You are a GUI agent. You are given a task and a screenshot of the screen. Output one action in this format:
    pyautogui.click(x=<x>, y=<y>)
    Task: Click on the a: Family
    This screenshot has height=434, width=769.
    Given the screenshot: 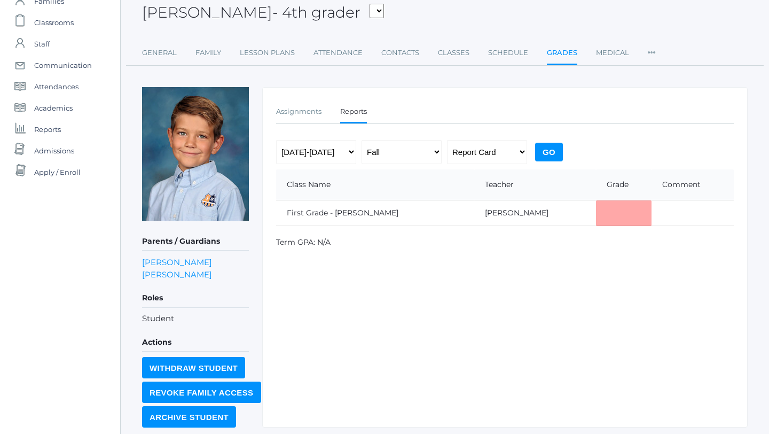 What is the action you would take?
    pyautogui.click(x=208, y=53)
    